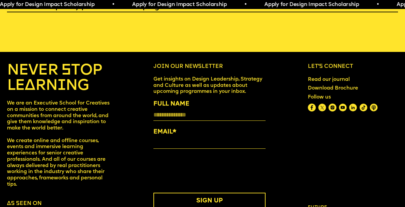 This screenshot has height=207, width=405. Describe the element at coordinates (333, 89) in the screenshot. I see `a: Download Brochure` at that location.